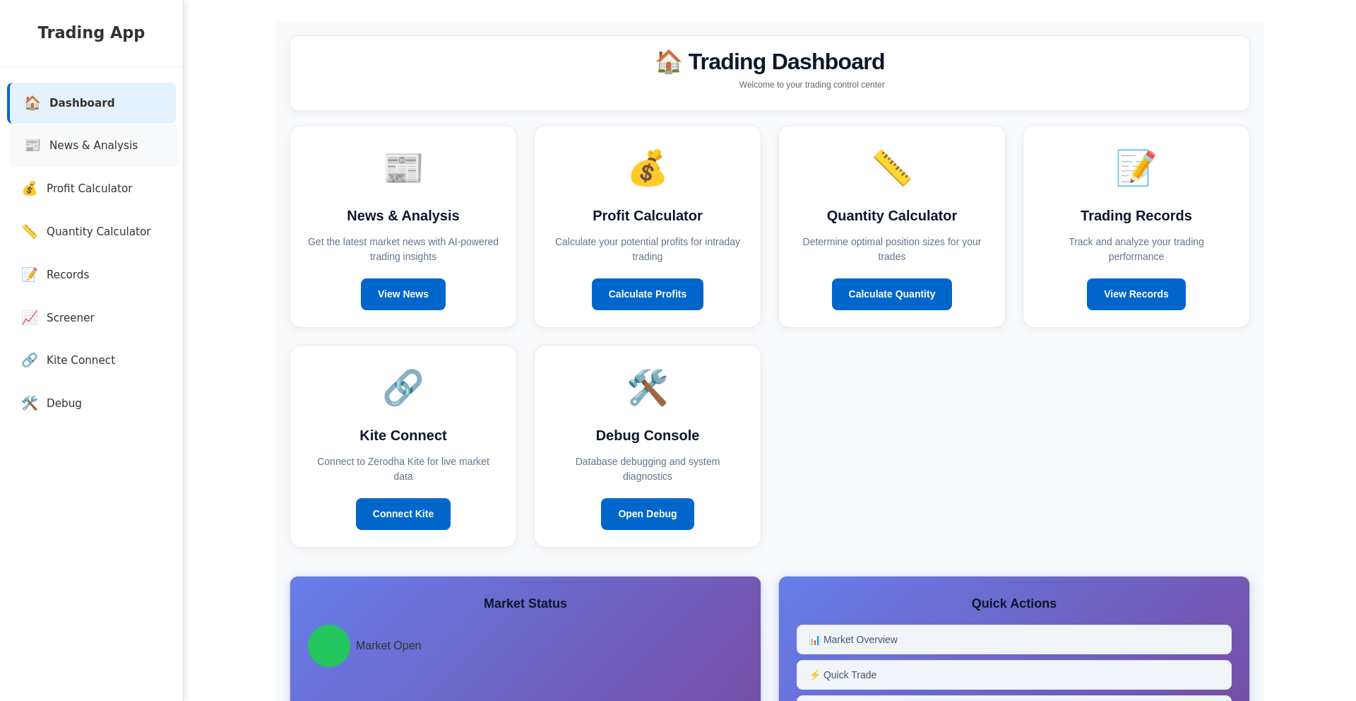 This screenshot has width=1356, height=701. Describe the element at coordinates (403, 513) in the screenshot. I see `a: Connect Kite` at that location.